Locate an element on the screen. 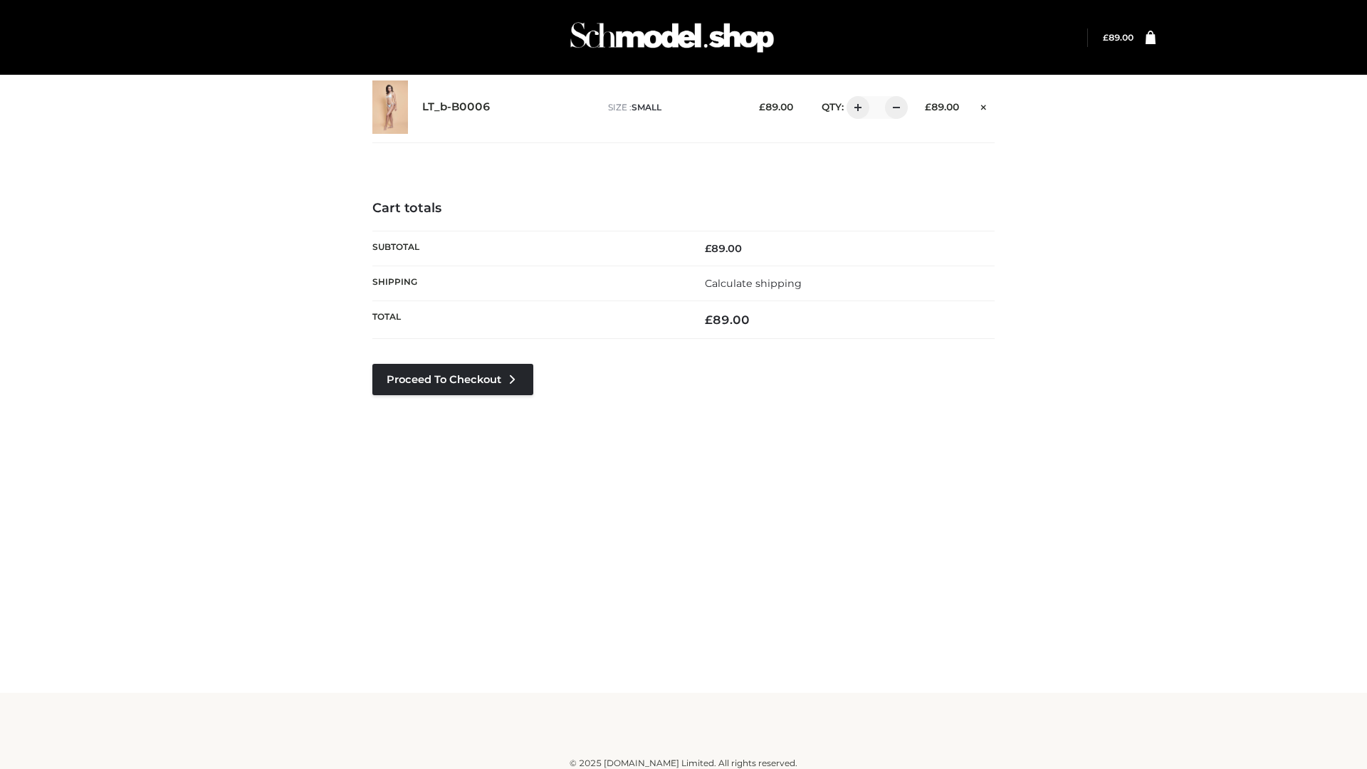 This screenshot has height=769, width=1367. span: SMALL is located at coordinates (646, 107).